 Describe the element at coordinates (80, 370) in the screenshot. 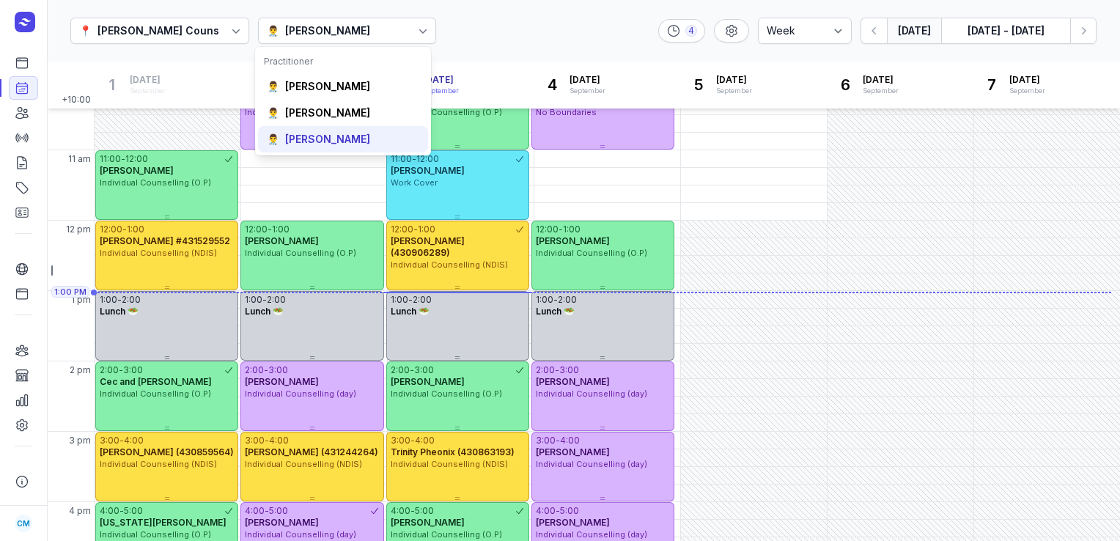

I see `span: 2 pm` at that location.